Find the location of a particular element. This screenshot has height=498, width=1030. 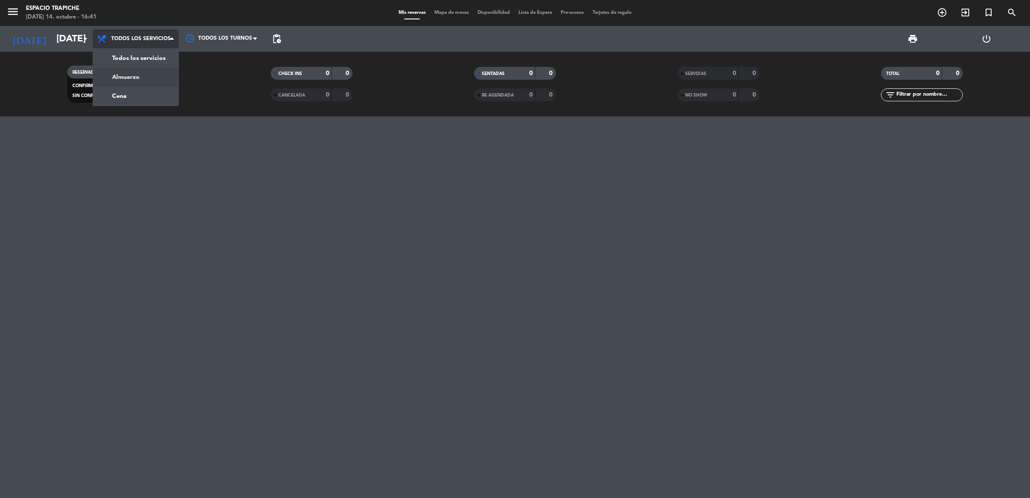

span: Todos los servicios is located at coordinates (141, 39).